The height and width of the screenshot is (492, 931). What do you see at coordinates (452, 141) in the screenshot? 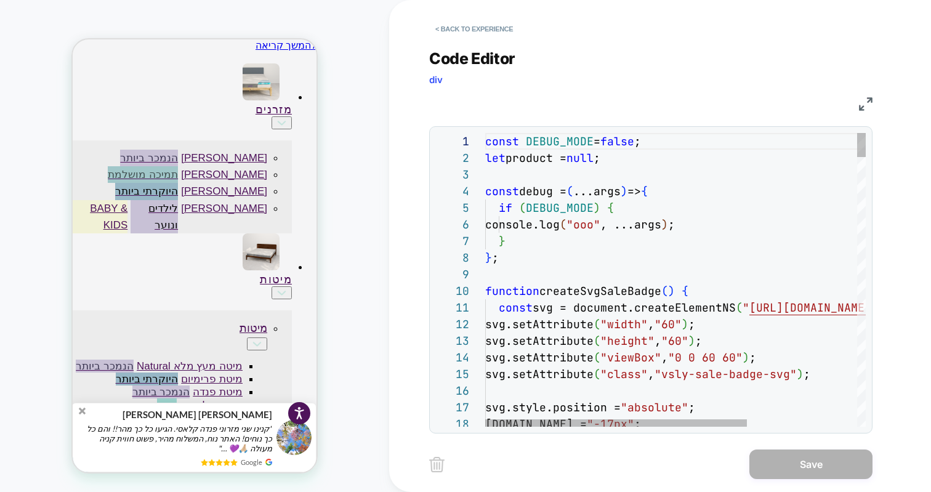
I see `div: 1` at bounding box center [452, 141].